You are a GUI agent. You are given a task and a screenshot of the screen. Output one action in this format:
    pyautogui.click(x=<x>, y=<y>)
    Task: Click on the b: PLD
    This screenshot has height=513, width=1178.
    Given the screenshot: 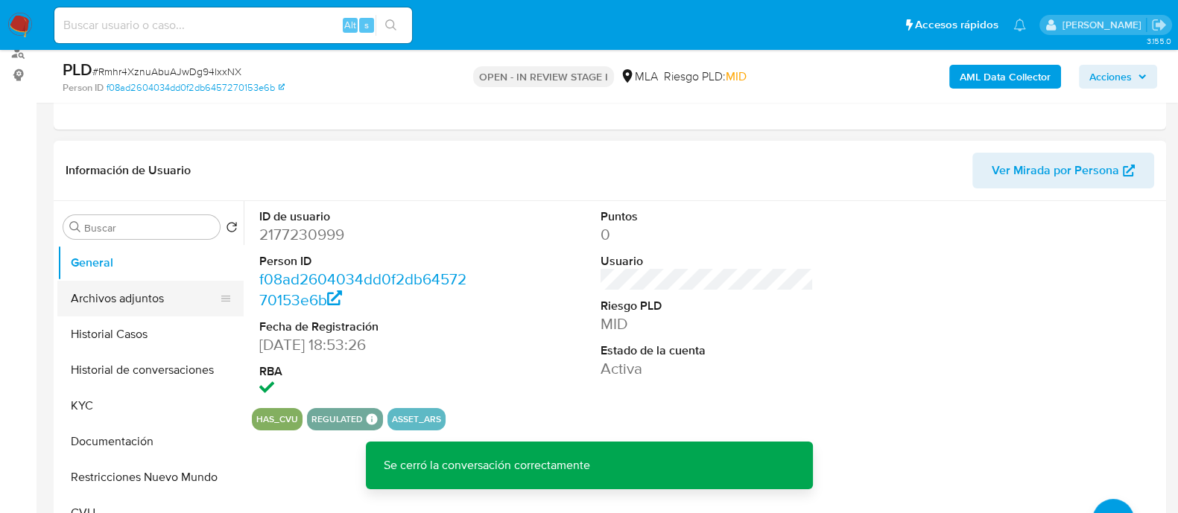 What is the action you would take?
    pyautogui.click(x=77, y=69)
    